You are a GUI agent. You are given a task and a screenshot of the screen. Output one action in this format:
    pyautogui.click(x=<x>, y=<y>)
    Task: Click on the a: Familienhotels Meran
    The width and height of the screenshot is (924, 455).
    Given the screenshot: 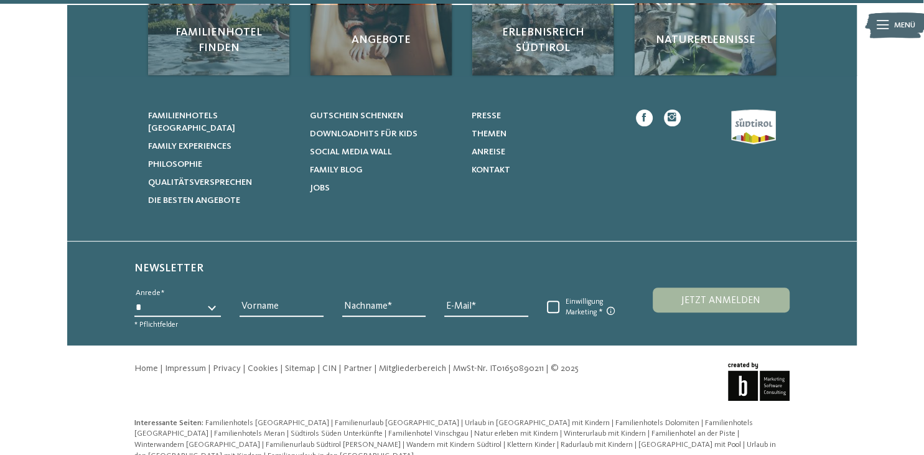 What is the action you would take?
    pyautogui.click(x=250, y=433)
    